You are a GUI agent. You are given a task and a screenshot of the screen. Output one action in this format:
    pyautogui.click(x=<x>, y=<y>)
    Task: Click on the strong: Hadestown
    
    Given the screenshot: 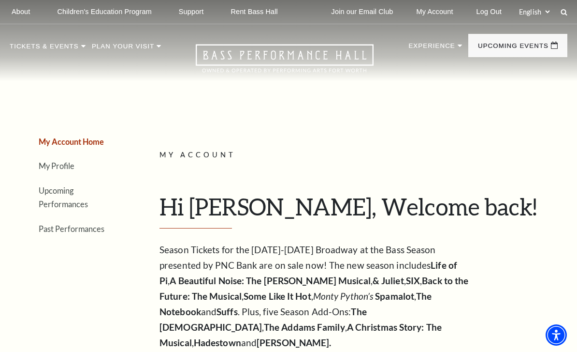 What is the action you would take?
    pyautogui.click(x=218, y=342)
    